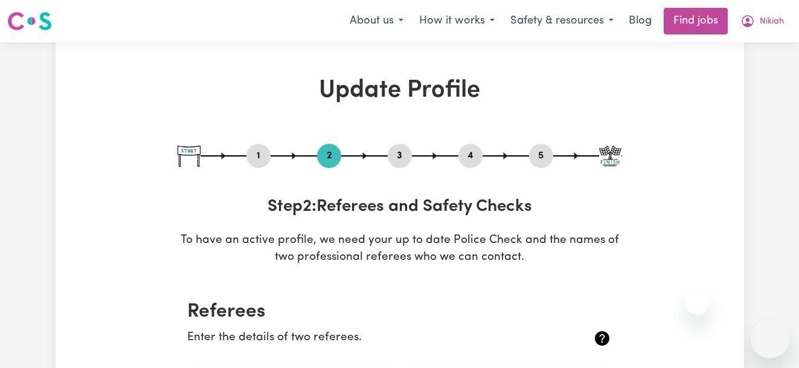 This screenshot has width=799, height=368. I want to click on button: Safety & resources, so click(561, 21).